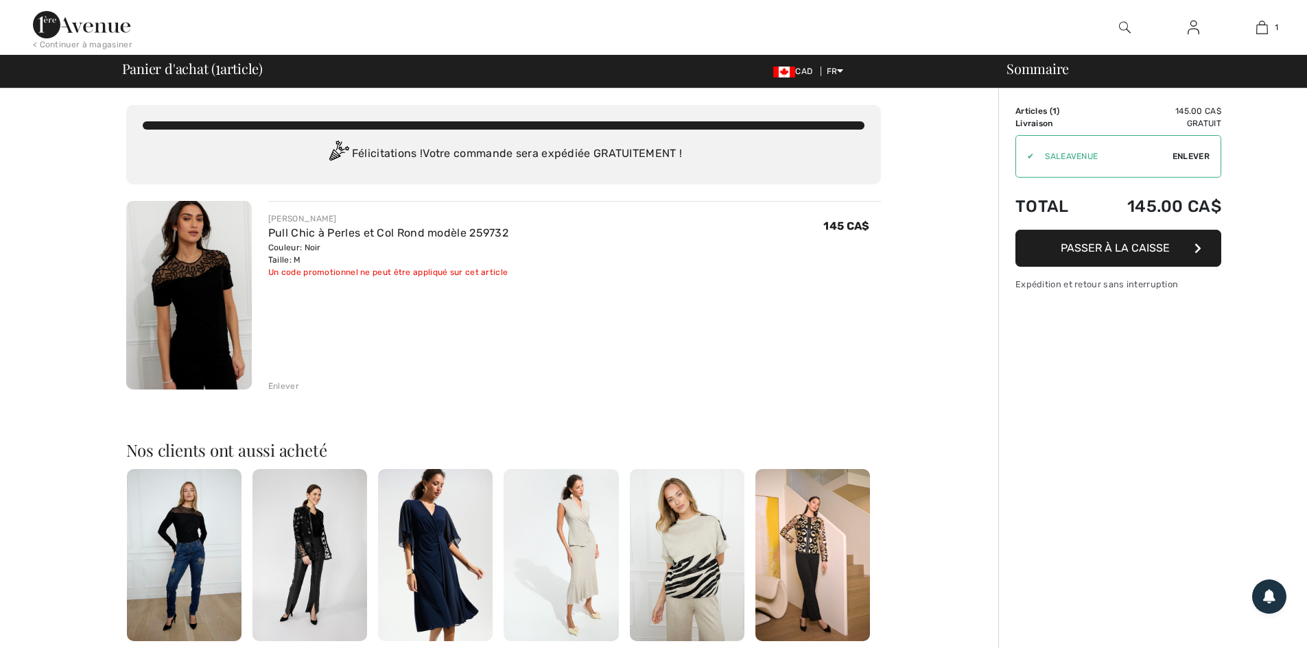 The width and height of the screenshot is (1307, 648). What do you see at coordinates (503, 154) in the screenshot?
I see `div: Félicitations ! Votre commande sera expédiée GRATUITEMENT !` at bounding box center [503, 154].